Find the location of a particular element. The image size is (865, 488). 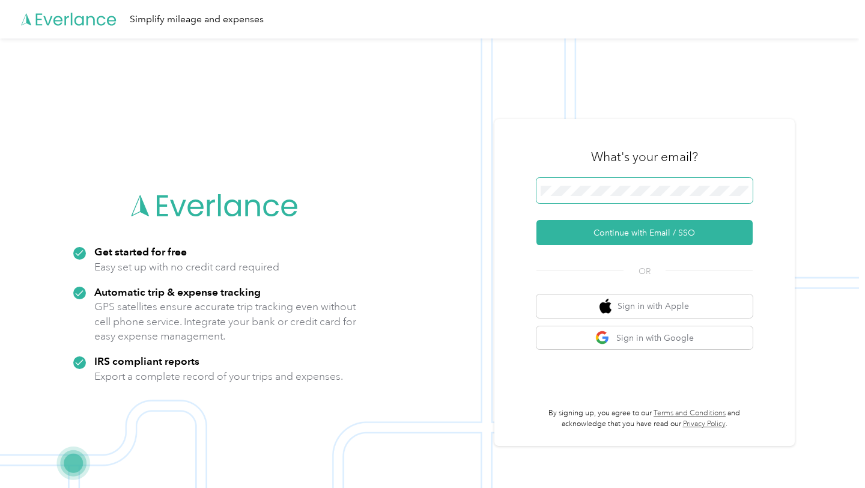

p: GPS satellites ensure accurate trip tracking even without cell phone service. Integrate your bank... is located at coordinates (225, 321).